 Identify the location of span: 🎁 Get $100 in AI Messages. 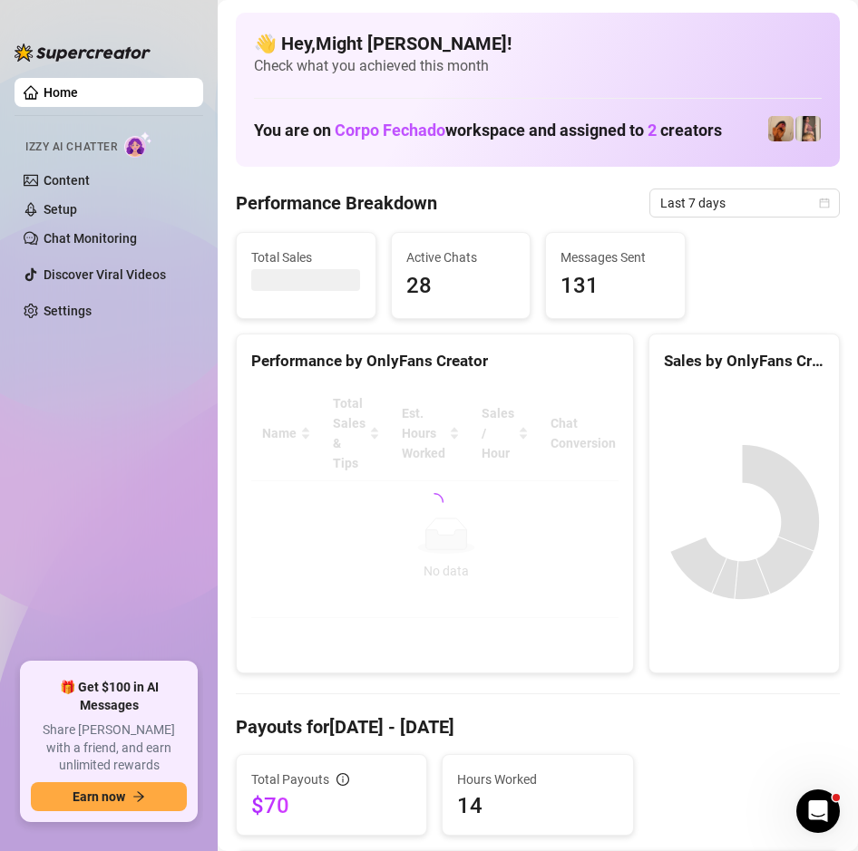
(109, 696).